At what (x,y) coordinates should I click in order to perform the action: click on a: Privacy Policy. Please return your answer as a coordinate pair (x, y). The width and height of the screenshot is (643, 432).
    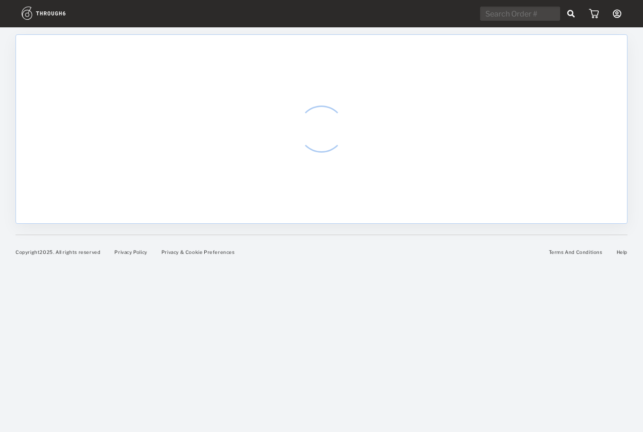
    Looking at the image, I should click on (130, 252).